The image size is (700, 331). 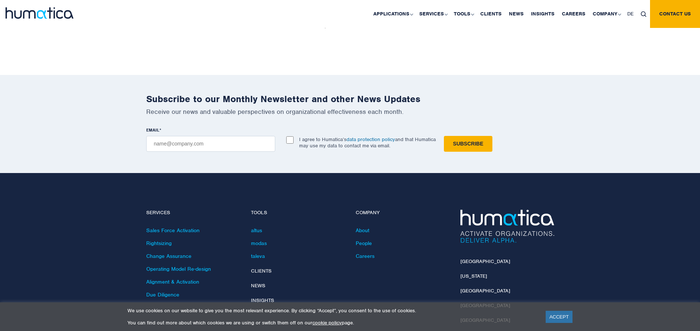 I want to click on a: Careers, so click(x=365, y=256).